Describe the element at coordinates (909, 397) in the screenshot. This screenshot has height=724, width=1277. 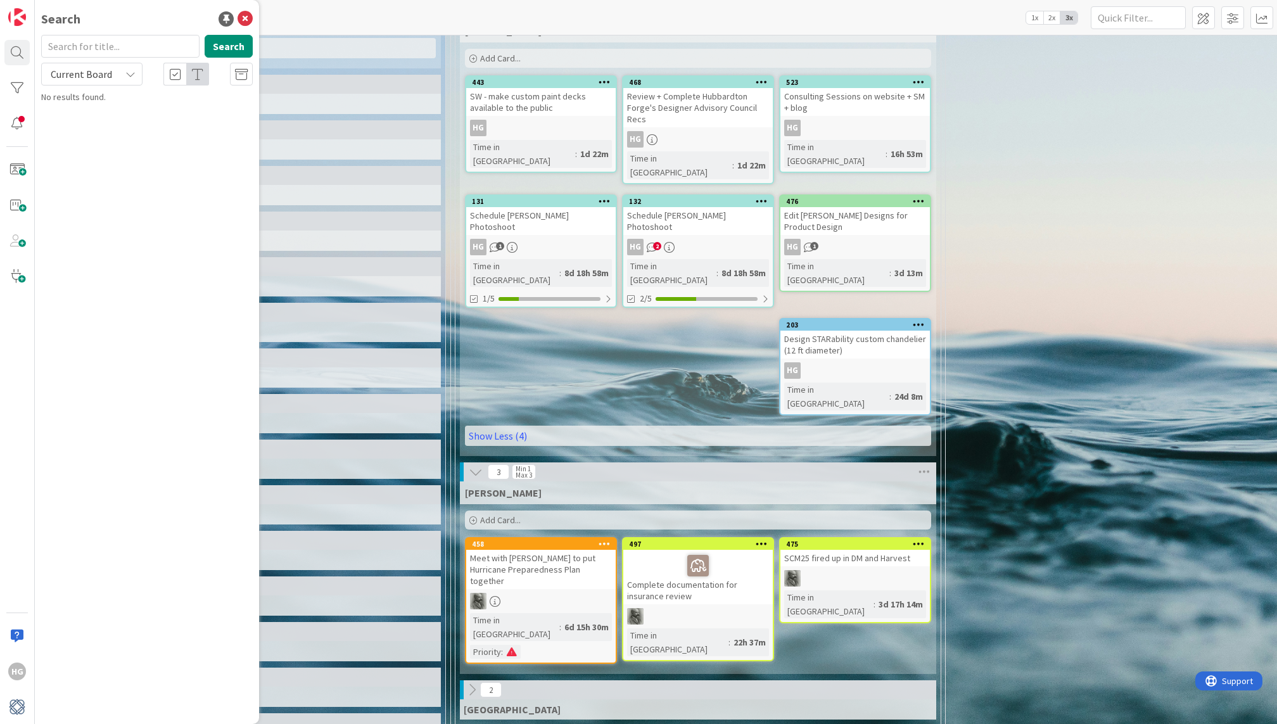
I see `div: 24d 8m` at that location.